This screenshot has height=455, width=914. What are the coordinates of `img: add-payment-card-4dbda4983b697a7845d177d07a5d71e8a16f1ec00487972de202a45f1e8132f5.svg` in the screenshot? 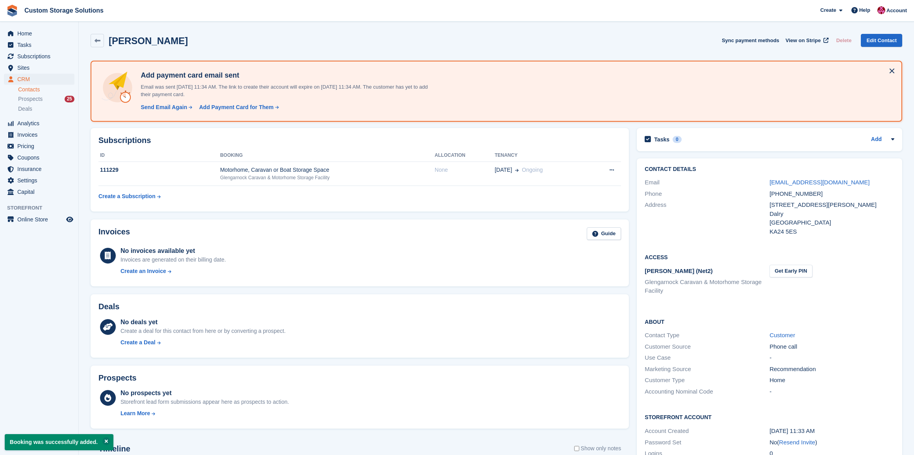 It's located at (117, 87).